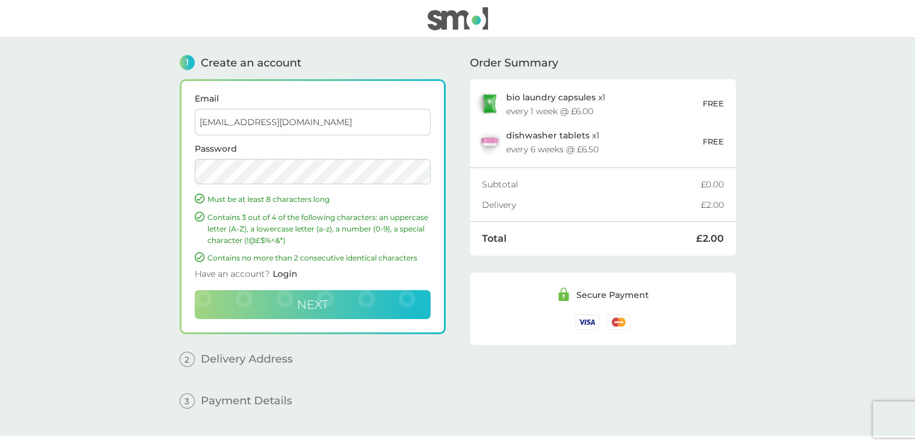  What do you see at coordinates (246, 401) in the screenshot?
I see `span: Payment Details` at bounding box center [246, 401].